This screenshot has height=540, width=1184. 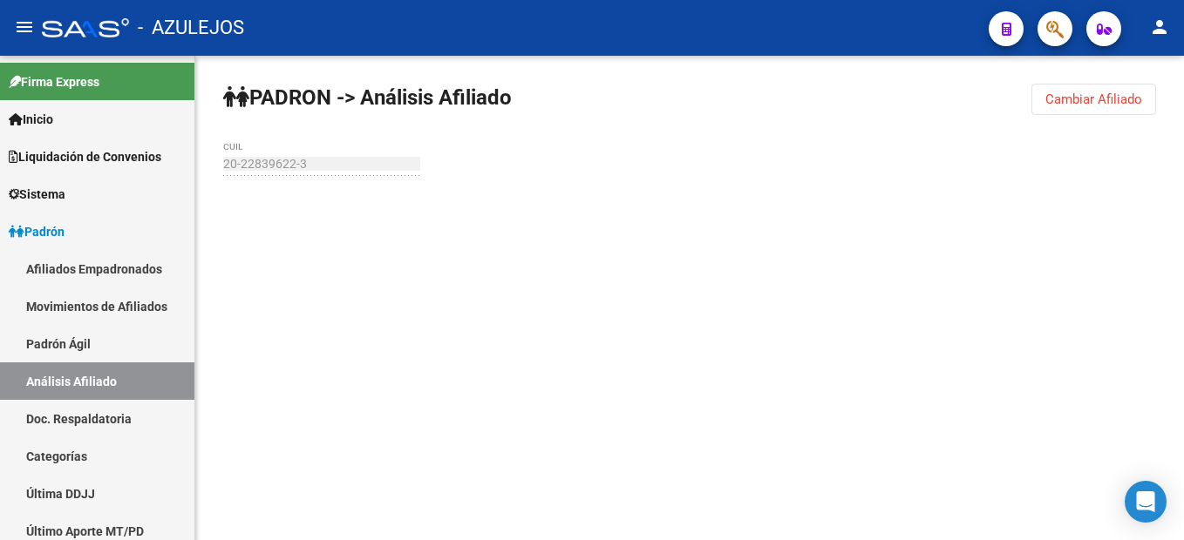 I want to click on span: Firma Express, so click(x=54, y=82).